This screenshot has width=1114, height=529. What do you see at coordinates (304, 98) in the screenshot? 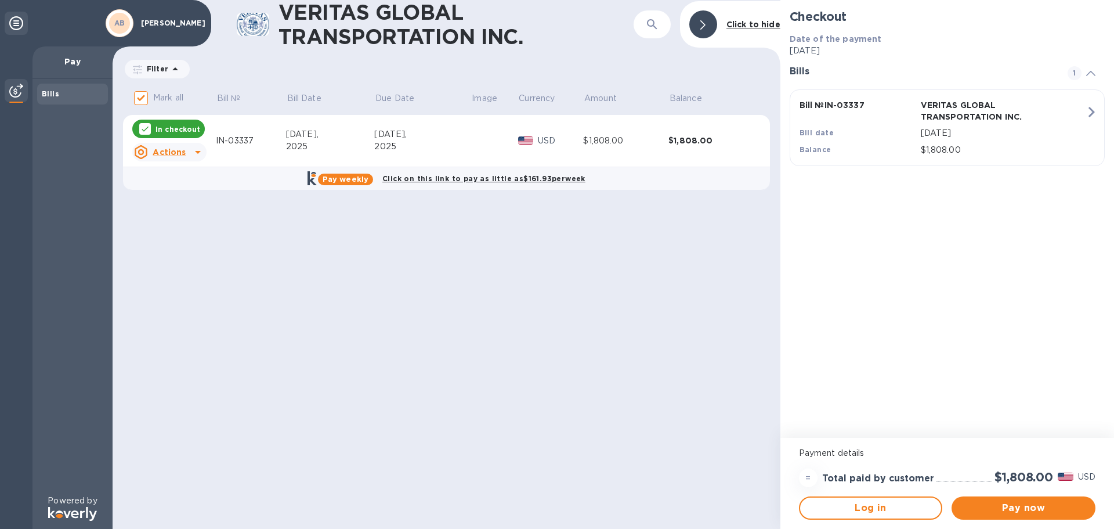
I see `p: Bill Date` at bounding box center [304, 98].